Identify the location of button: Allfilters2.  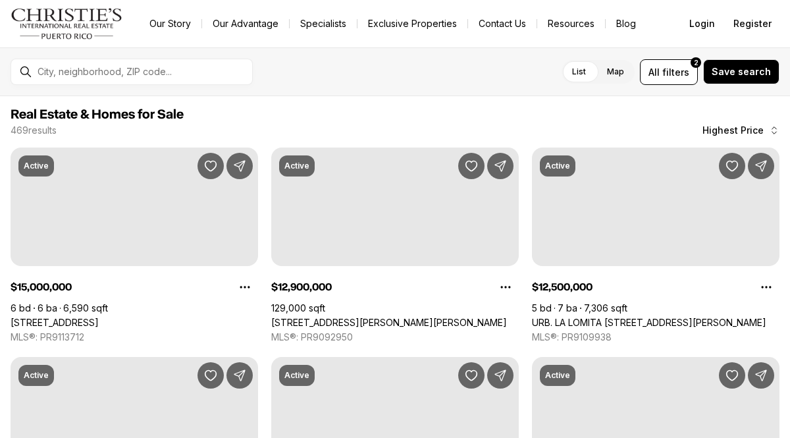
(669, 72).